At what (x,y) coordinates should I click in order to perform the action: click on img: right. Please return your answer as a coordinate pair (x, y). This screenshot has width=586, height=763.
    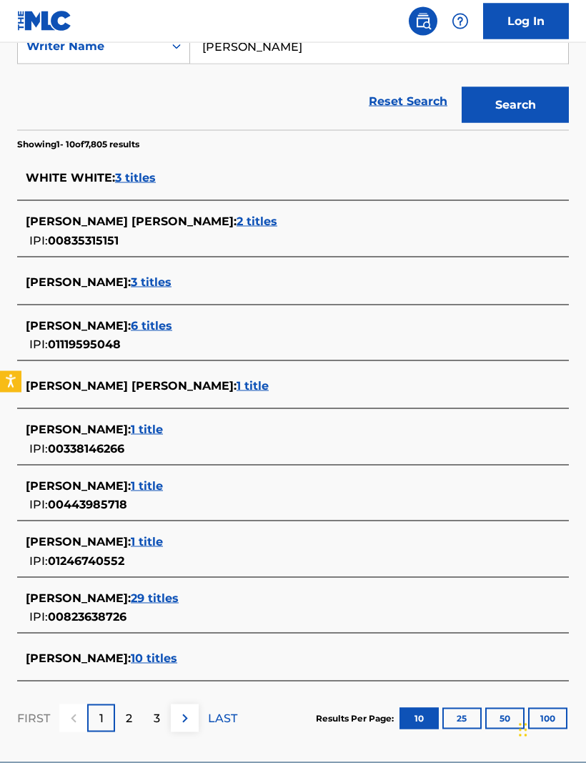
    Looking at the image, I should click on (185, 718).